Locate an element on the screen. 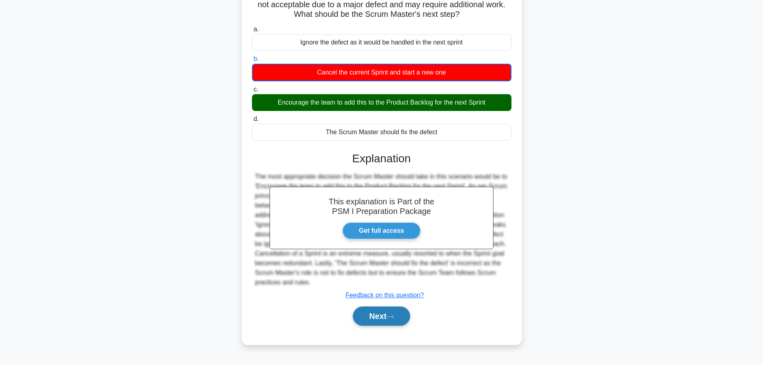 The height and width of the screenshot is (365, 763). span: c. is located at coordinates (256, 89).